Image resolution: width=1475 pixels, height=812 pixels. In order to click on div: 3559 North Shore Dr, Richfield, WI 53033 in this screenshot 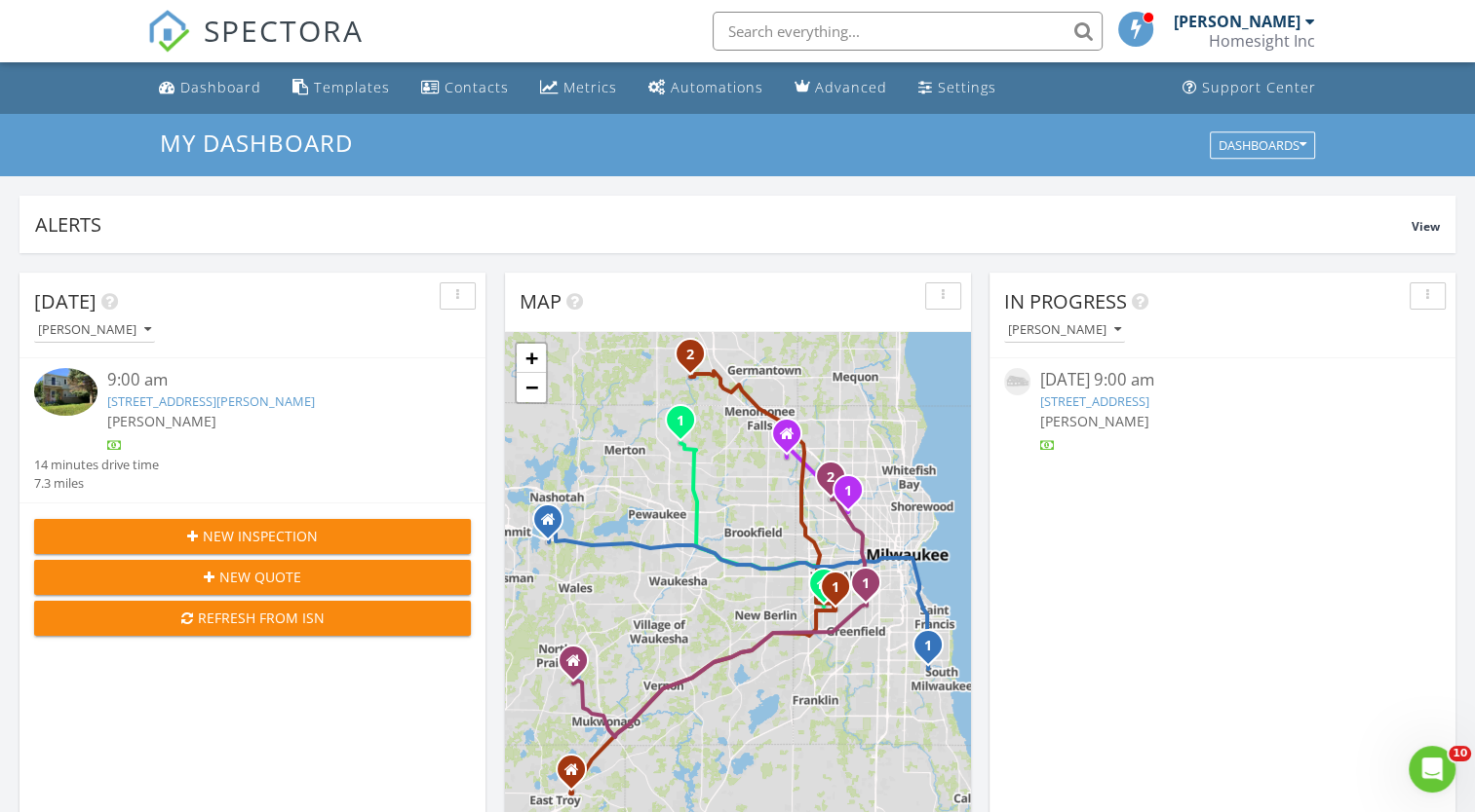, I will do `click(696, 360)`.